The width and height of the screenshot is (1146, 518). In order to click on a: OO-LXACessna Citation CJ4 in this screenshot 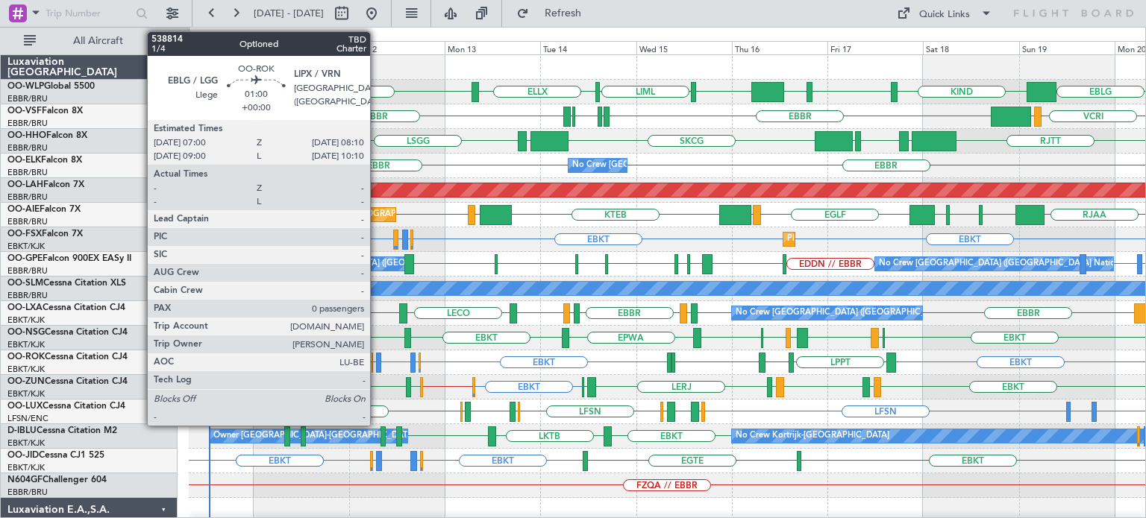, I will do `click(66, 308)`.